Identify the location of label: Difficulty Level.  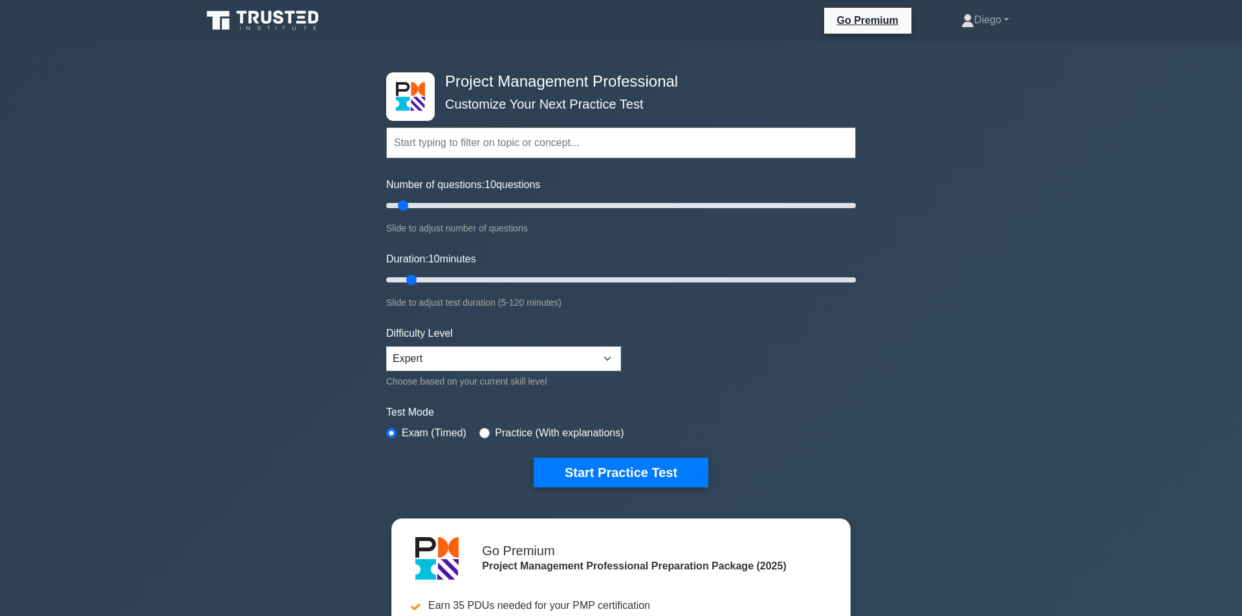
(419, 334).